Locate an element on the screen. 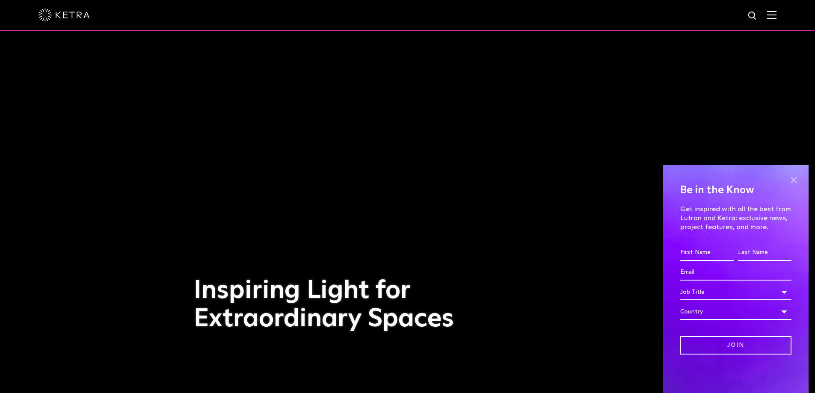 The height and width of the screenshot is (393, 815). input: First Name is located at coordinates (707, 253).